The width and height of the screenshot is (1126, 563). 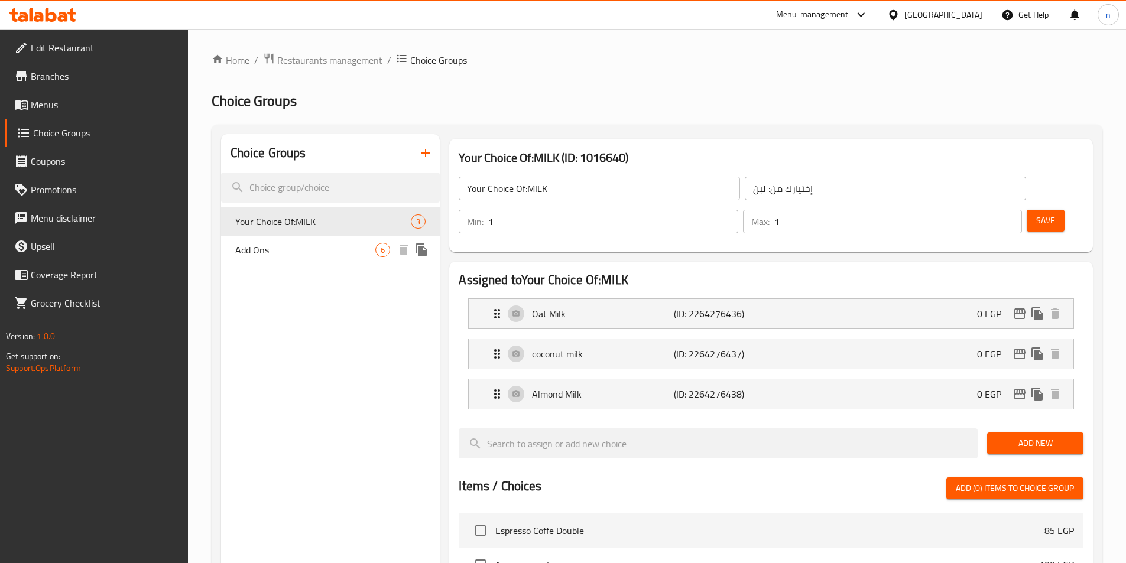 I want to click on a: Support.OpsPlatform, so click(x=43, y=368).